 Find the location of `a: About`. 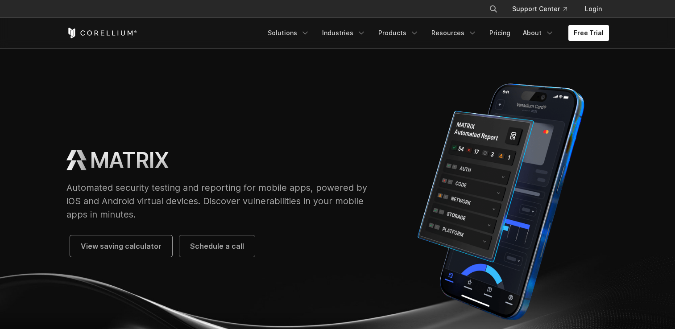

a: About is located at coordinates (538, 33).